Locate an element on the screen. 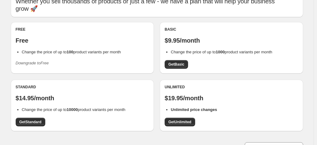 Image resolution: width=317 pixels, height=145 pixels. span: Get Unlimited is located at coordinates (180, 122).